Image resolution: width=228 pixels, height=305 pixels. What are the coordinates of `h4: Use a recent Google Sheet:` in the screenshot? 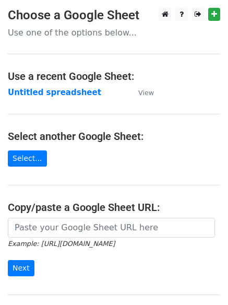 It's located at (114, 76).